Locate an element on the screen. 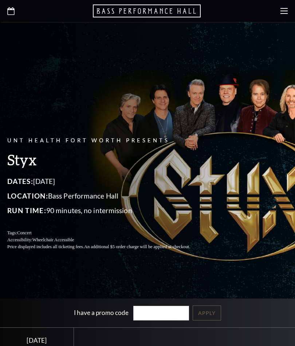 The height and width of the screenshot is (346, 295). span: An additional $5 order charge will be applied at checkout. is located at coordinates (137, 247).